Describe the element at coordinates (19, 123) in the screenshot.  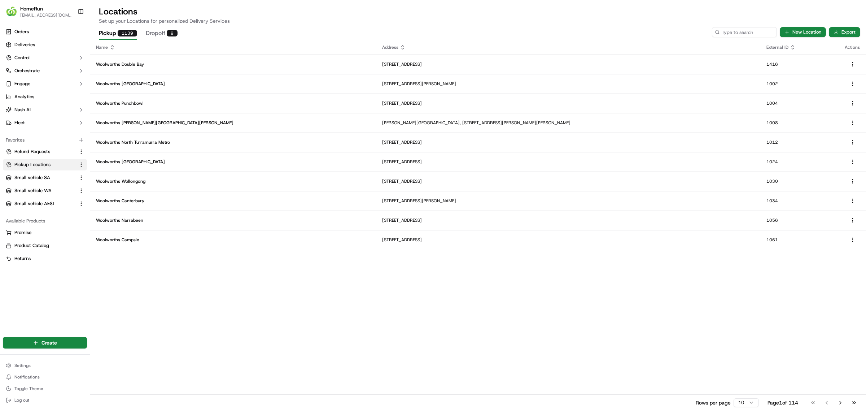
I see `span: Fleet` at that location.